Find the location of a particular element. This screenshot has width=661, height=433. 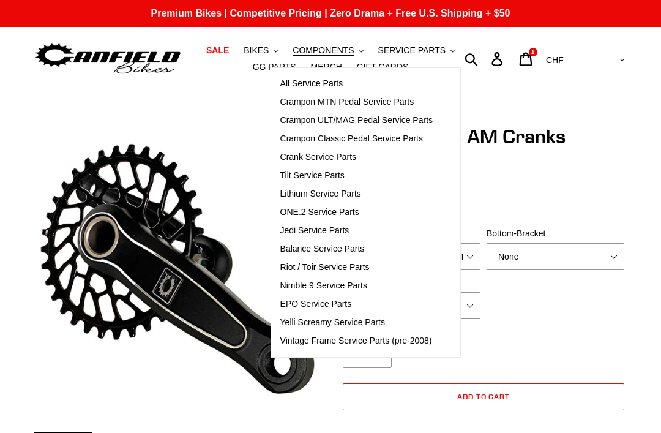

span: Vintage Frame Service Parts (pre-2008) is located at coordinates (356, 340).